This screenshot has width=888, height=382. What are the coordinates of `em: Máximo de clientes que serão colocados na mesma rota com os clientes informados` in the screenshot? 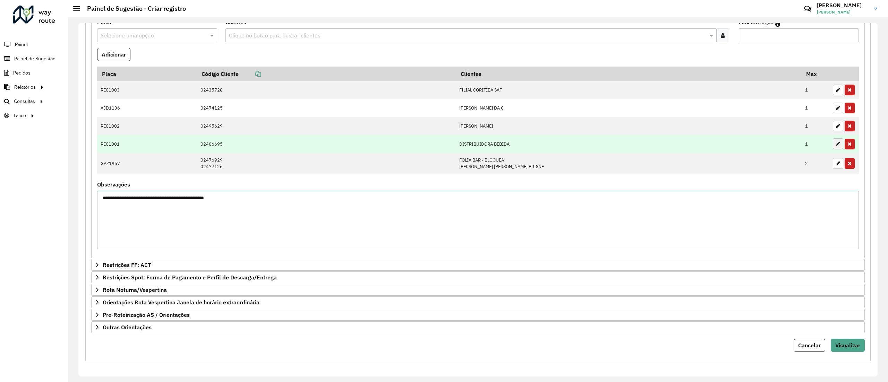 It's located at (778, 24).